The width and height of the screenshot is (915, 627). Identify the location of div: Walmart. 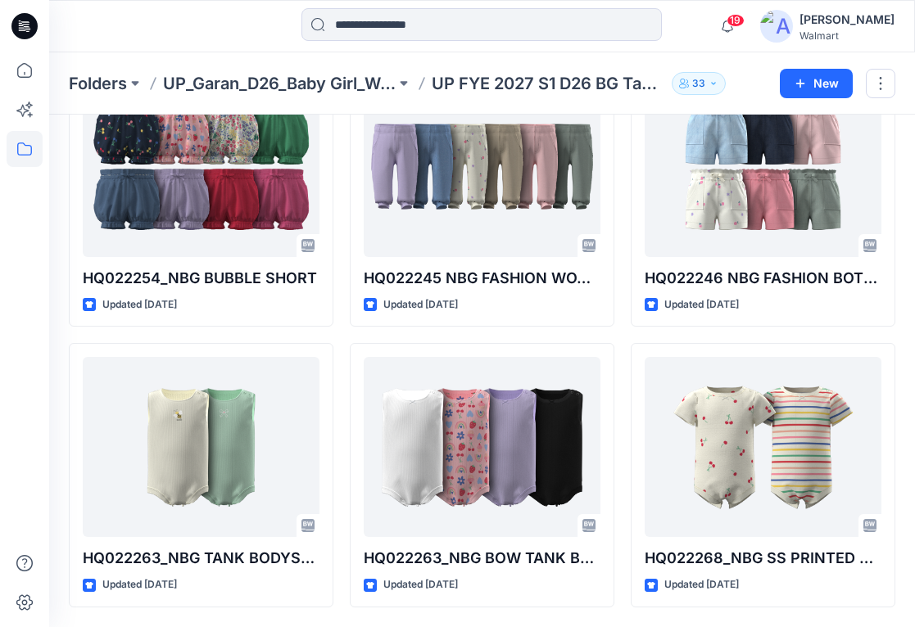
(847, 35).